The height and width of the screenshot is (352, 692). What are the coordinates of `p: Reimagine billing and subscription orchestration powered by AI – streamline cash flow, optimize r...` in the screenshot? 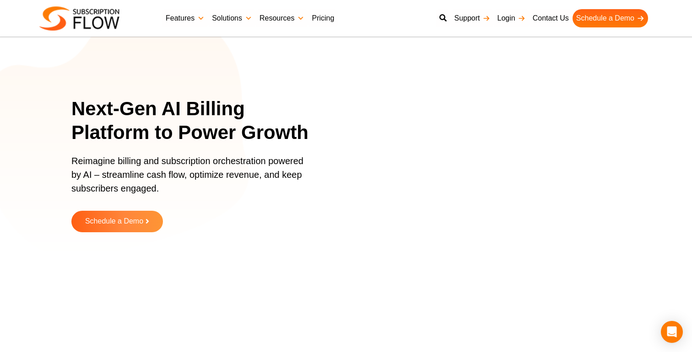 It's located at (190, 179).